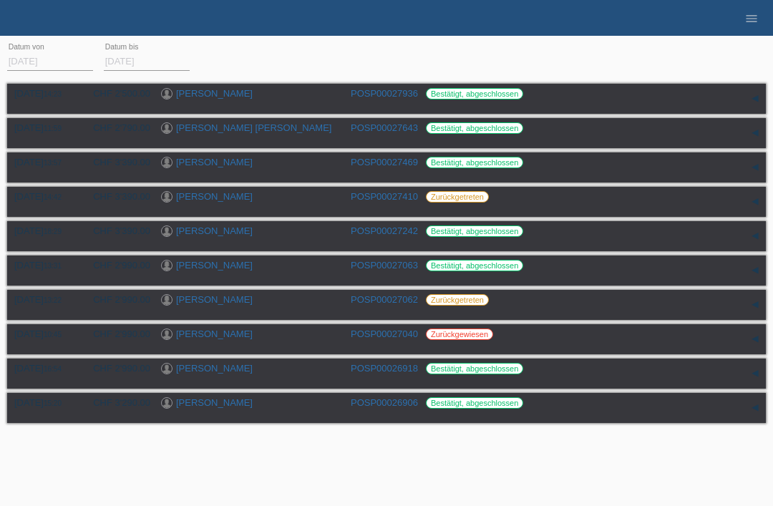  Describe the element at coordinates (752, 18) in the screenshot. I see `a: menu` at that location.